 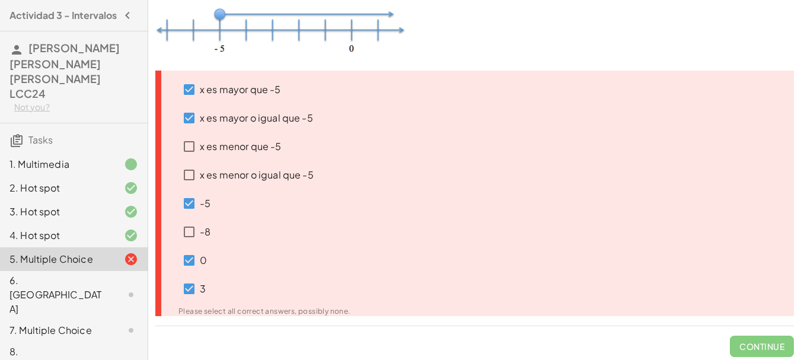 What do you see at coordinates (57, 188) in the screenshot?
I see `div: 2. Hot spot` at bounding box center [57, 188].